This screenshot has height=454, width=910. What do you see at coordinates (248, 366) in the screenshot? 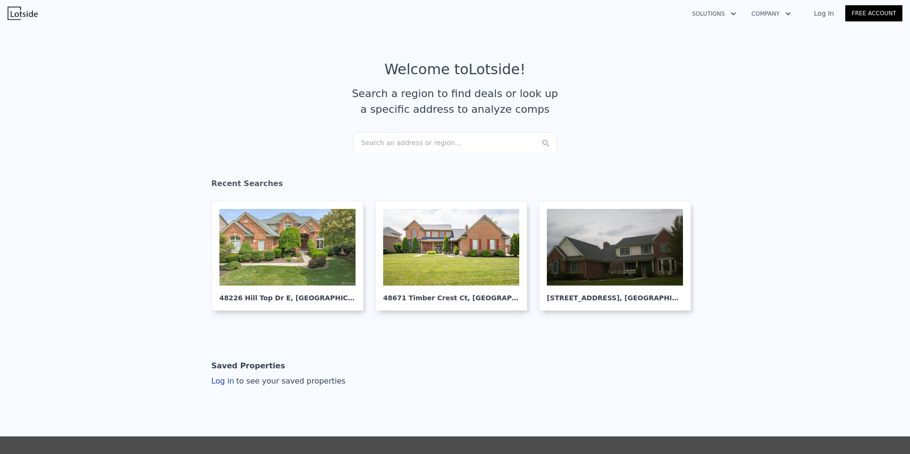
I see `div: Saved Properties` at bounding box center [248, 366].